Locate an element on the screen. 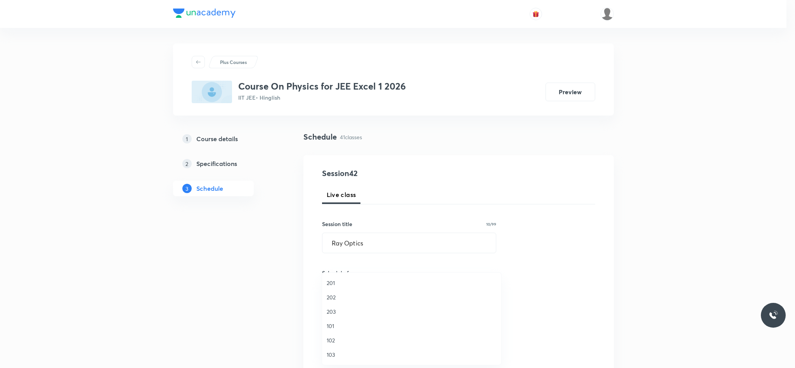  span: 201 is located at coordinates (412, 283).